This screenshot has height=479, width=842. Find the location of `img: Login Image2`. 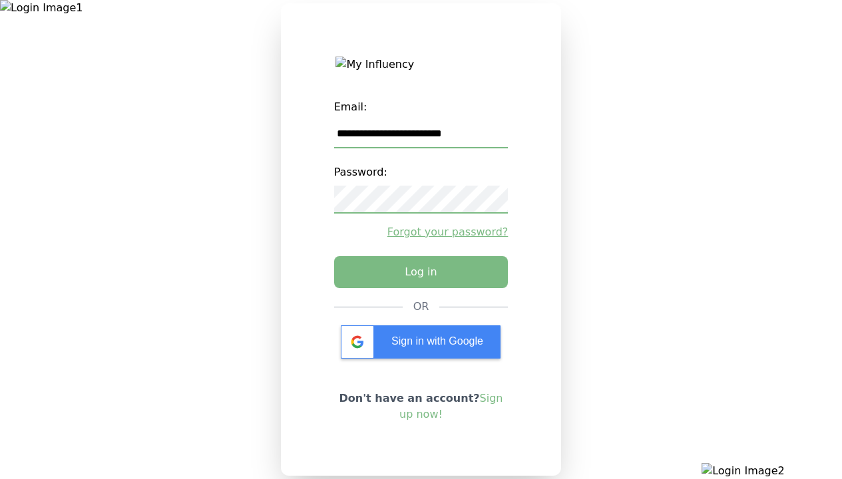

img: Login Image2 is located at coordinates (772, 471).